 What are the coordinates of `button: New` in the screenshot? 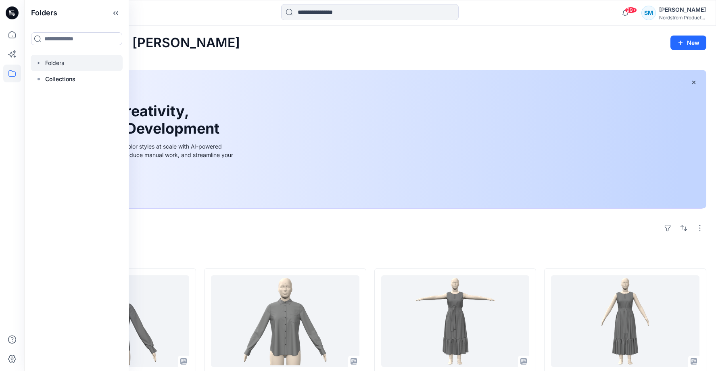 It's located at (689, 43).